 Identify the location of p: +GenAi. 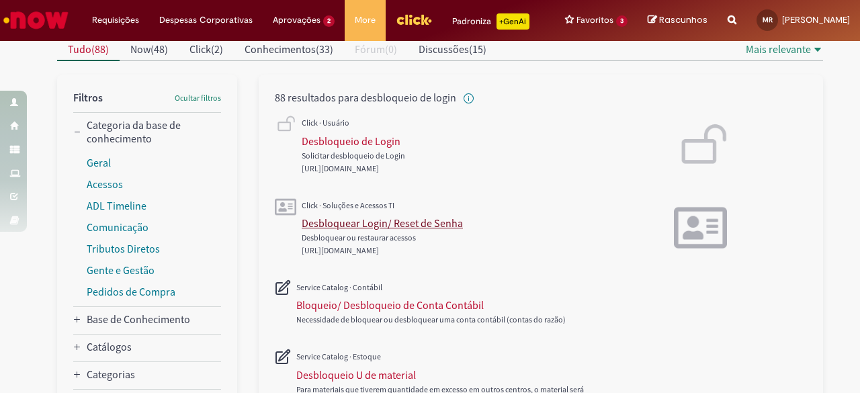
(512, 21).